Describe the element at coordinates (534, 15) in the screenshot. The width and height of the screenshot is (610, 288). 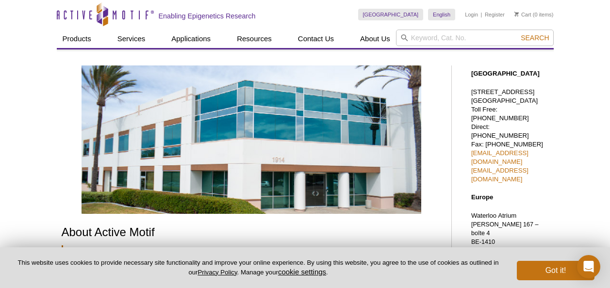
I see `li: (0 items)` at that location.